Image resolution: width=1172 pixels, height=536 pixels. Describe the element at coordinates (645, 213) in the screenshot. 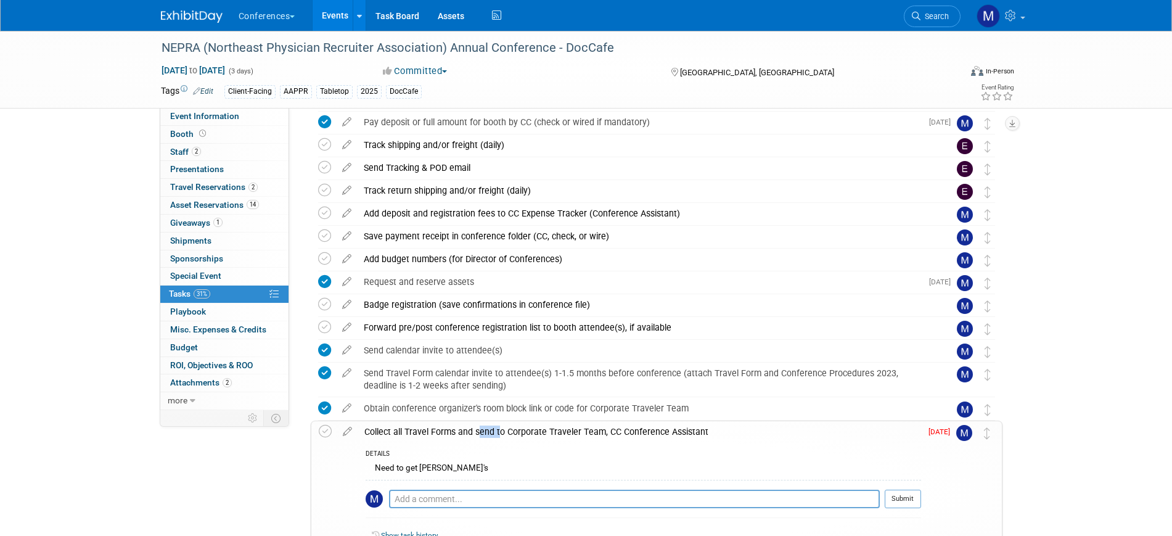

I see `div: Add deposit and registration fees to CC Expense Tracker (Conference Assistant)` at that location.